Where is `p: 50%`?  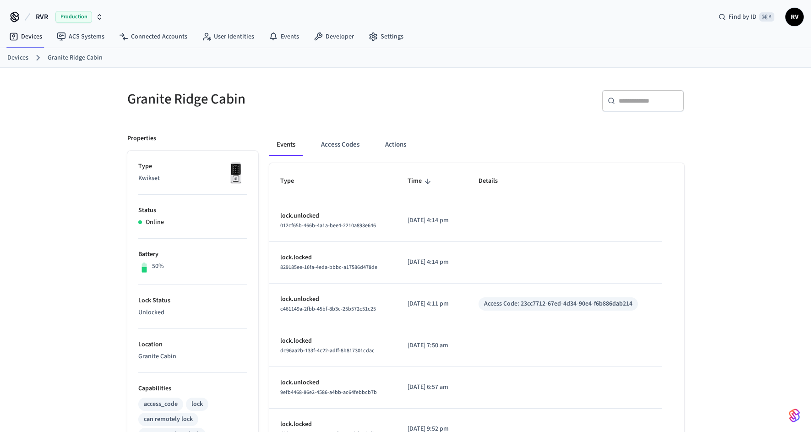 p: 50% is located at coordinates (158, 266).